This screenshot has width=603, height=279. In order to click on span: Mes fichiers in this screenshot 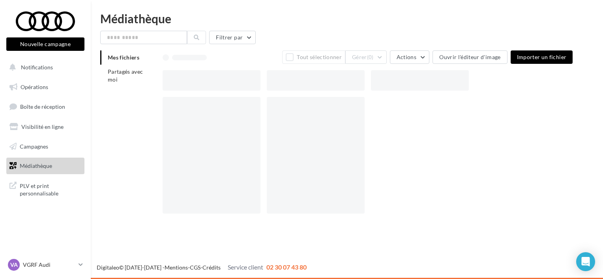, I will do `click(124, 57)`.